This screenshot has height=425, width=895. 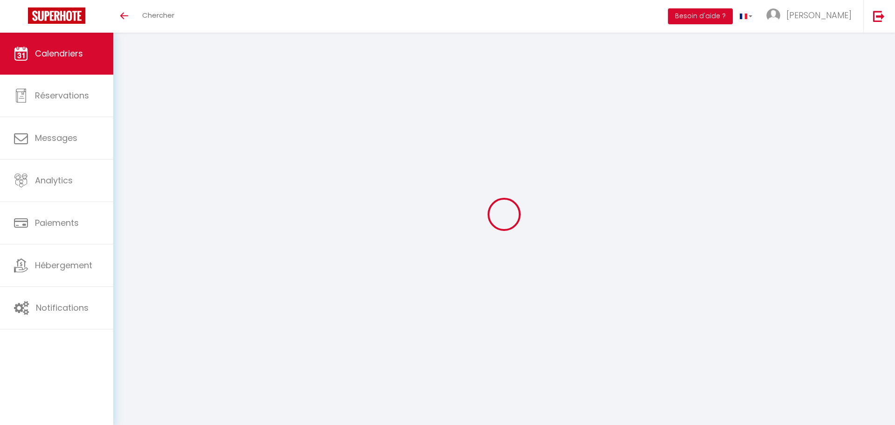 I want to click on button: Besoin d'aide ?, so click(x=700, y=16).